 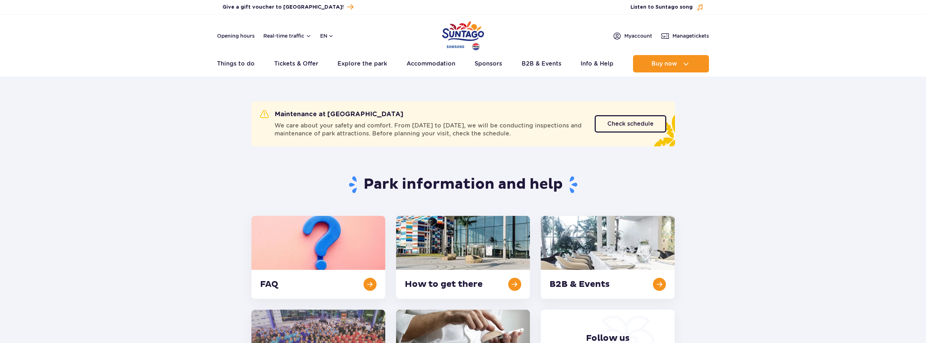 What do you see at coordinates (488, 64) in the screenshot?
I see `a: Sponsors` at bounding box center [488, 64].